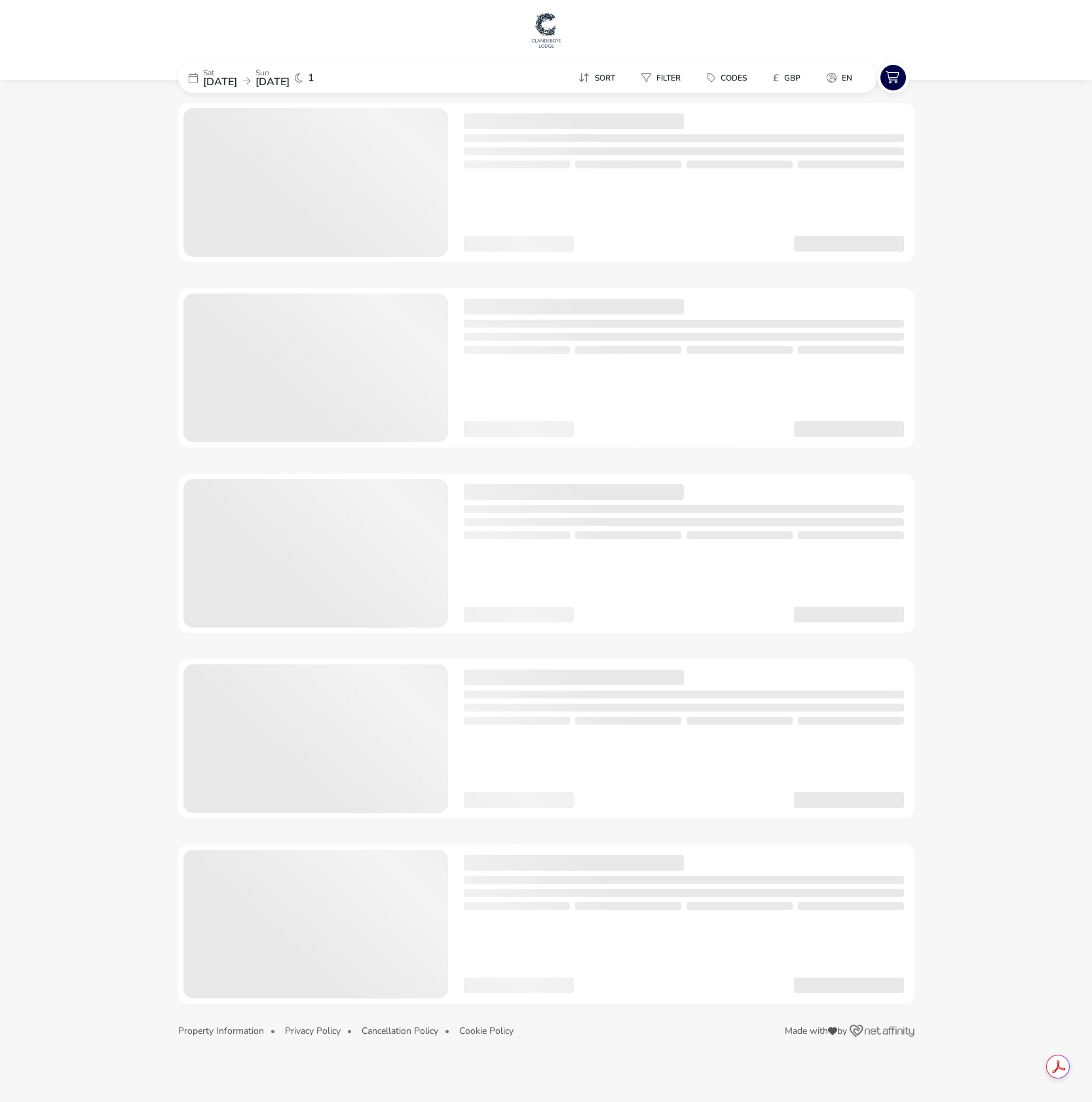  Describe the element at coordinates (400, 1030) in the screenshot. I see `button: Cancellation Policy` at that location.